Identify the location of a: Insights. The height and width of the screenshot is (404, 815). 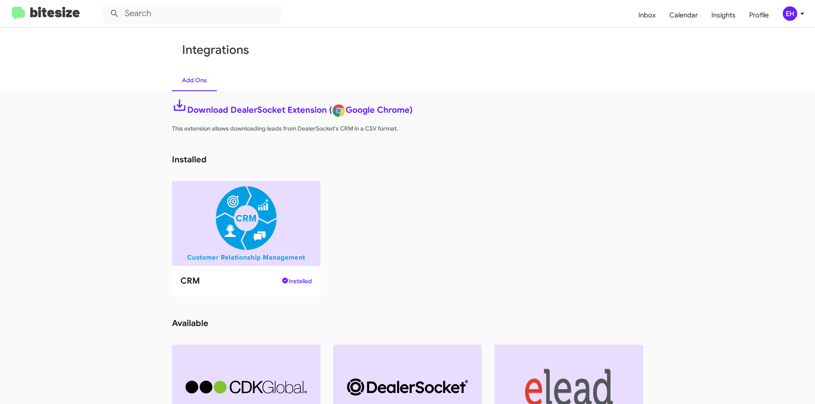
(723, 15).